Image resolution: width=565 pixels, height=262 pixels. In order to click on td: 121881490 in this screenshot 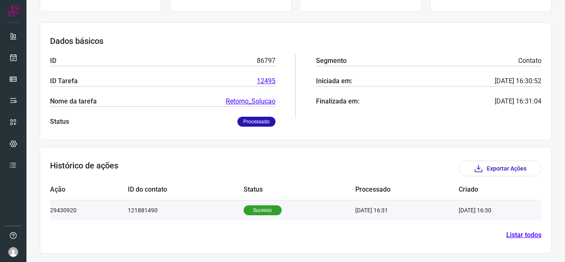, I will do `click(185, 210)`.